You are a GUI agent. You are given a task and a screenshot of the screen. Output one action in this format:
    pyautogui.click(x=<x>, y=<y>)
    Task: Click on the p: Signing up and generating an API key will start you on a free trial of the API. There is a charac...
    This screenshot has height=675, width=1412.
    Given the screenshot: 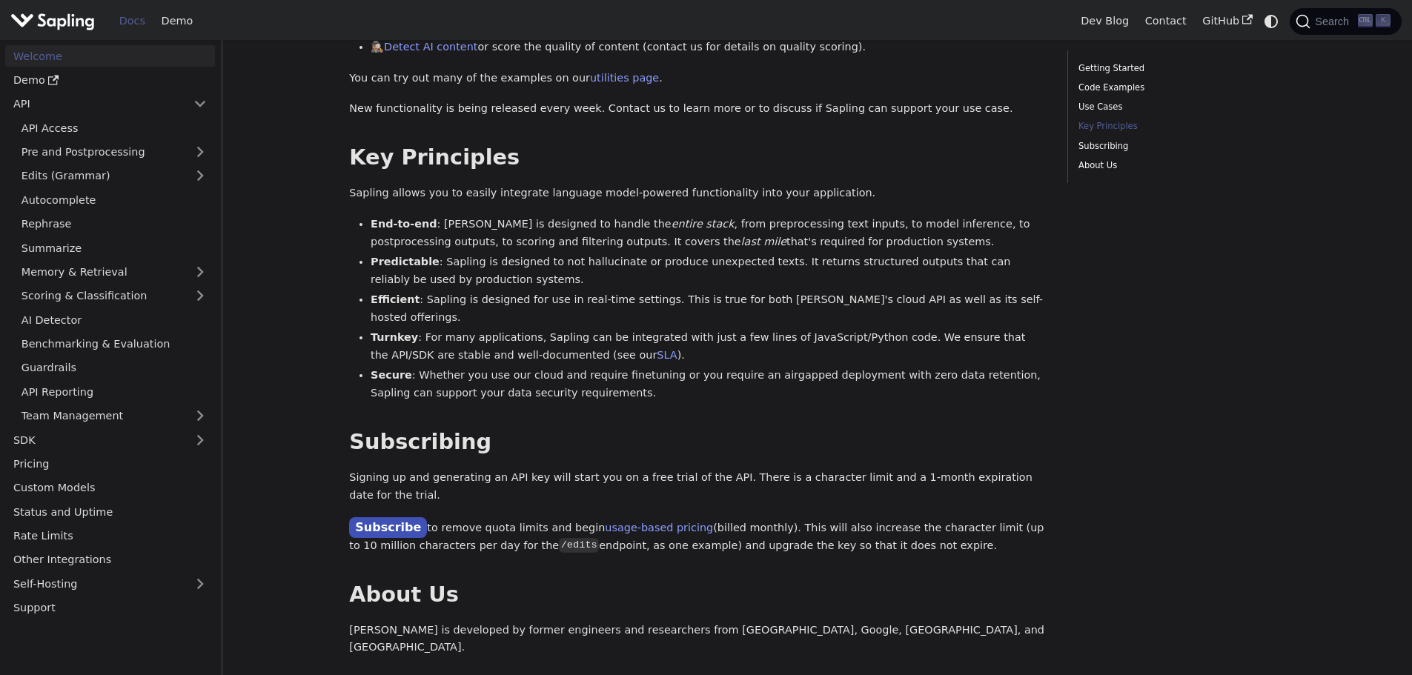 What is the action you would take?
    pyautogui.click(x=698, y=487)
    